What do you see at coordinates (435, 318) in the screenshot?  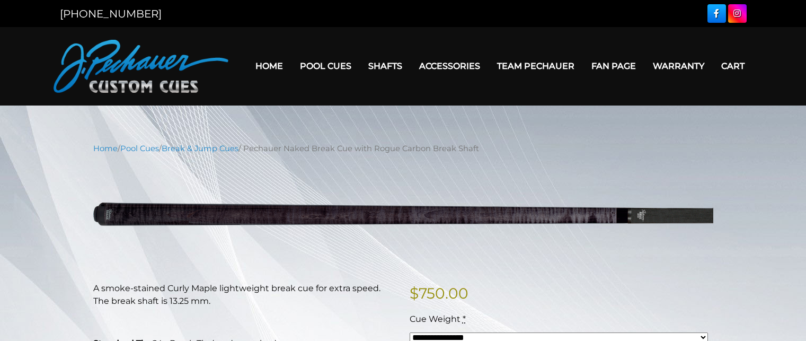 I see `span: Cue Weight` at bounding box center [435, 318].